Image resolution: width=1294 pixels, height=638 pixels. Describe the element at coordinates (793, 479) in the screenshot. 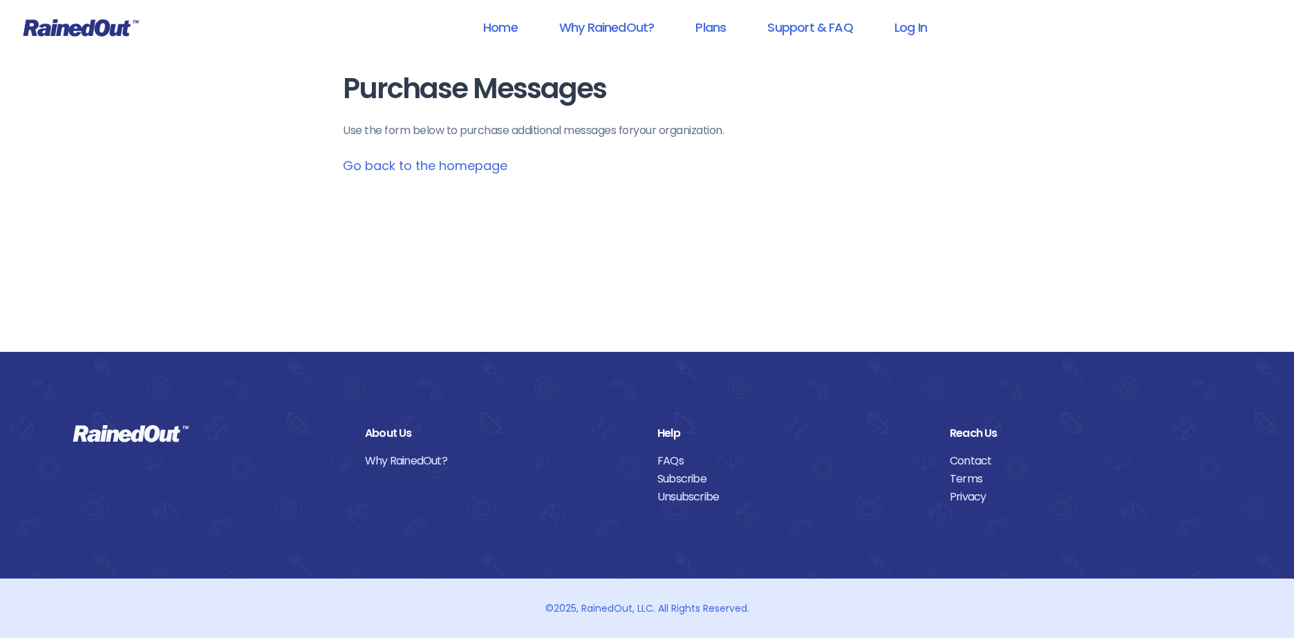

I see `a: Subscribe` at that location.